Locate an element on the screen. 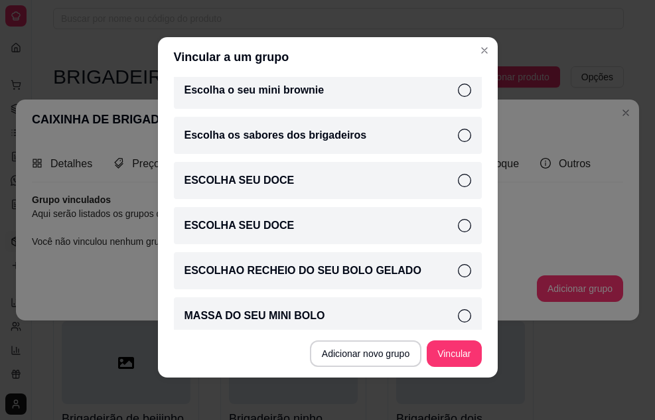 The width and height of the screenshot is (655, 420). p: Escolha os sabores dos brigadeiros is located at coordinates (275, 135).